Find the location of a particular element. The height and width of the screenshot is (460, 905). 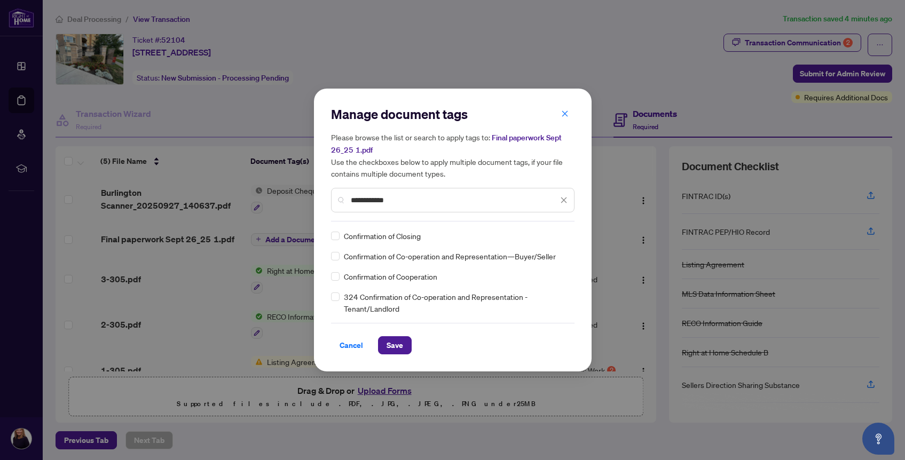

span: 324 Confirmation of Co-operation and Representation - Tenant/Landlord is located at coordinates (456, 303).